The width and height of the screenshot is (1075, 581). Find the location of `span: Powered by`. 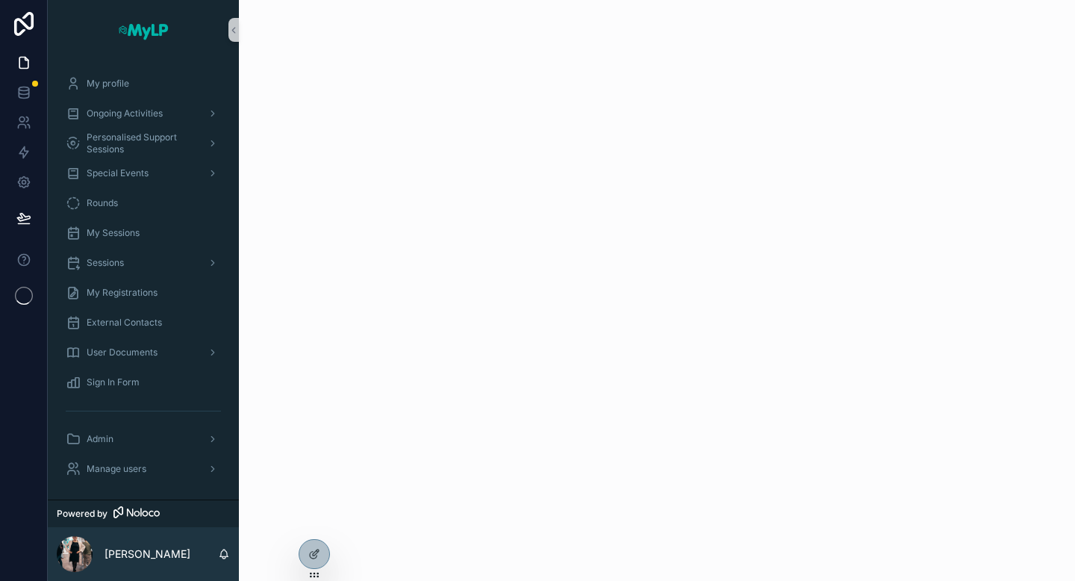

span: Powered by is located at coordinates (82, 513).